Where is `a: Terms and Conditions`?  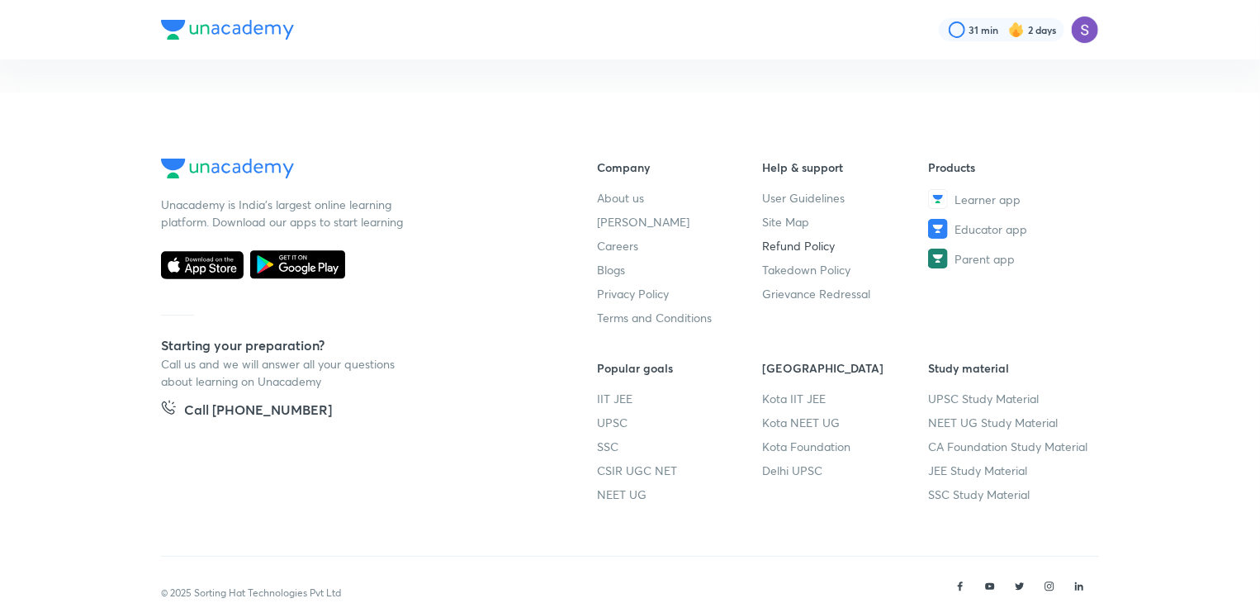
a: Terms and Conditions is located at coordinates (679, 317).